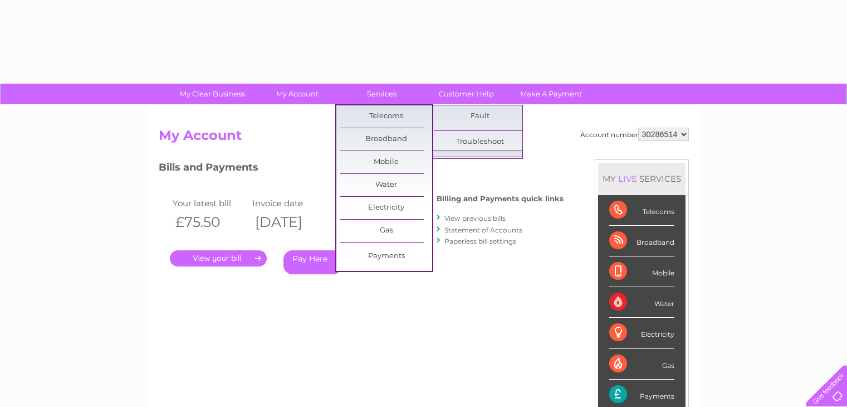  Describe the element at coordinates (634, 134) in the screenshot. I see `div: Account number` at that location.